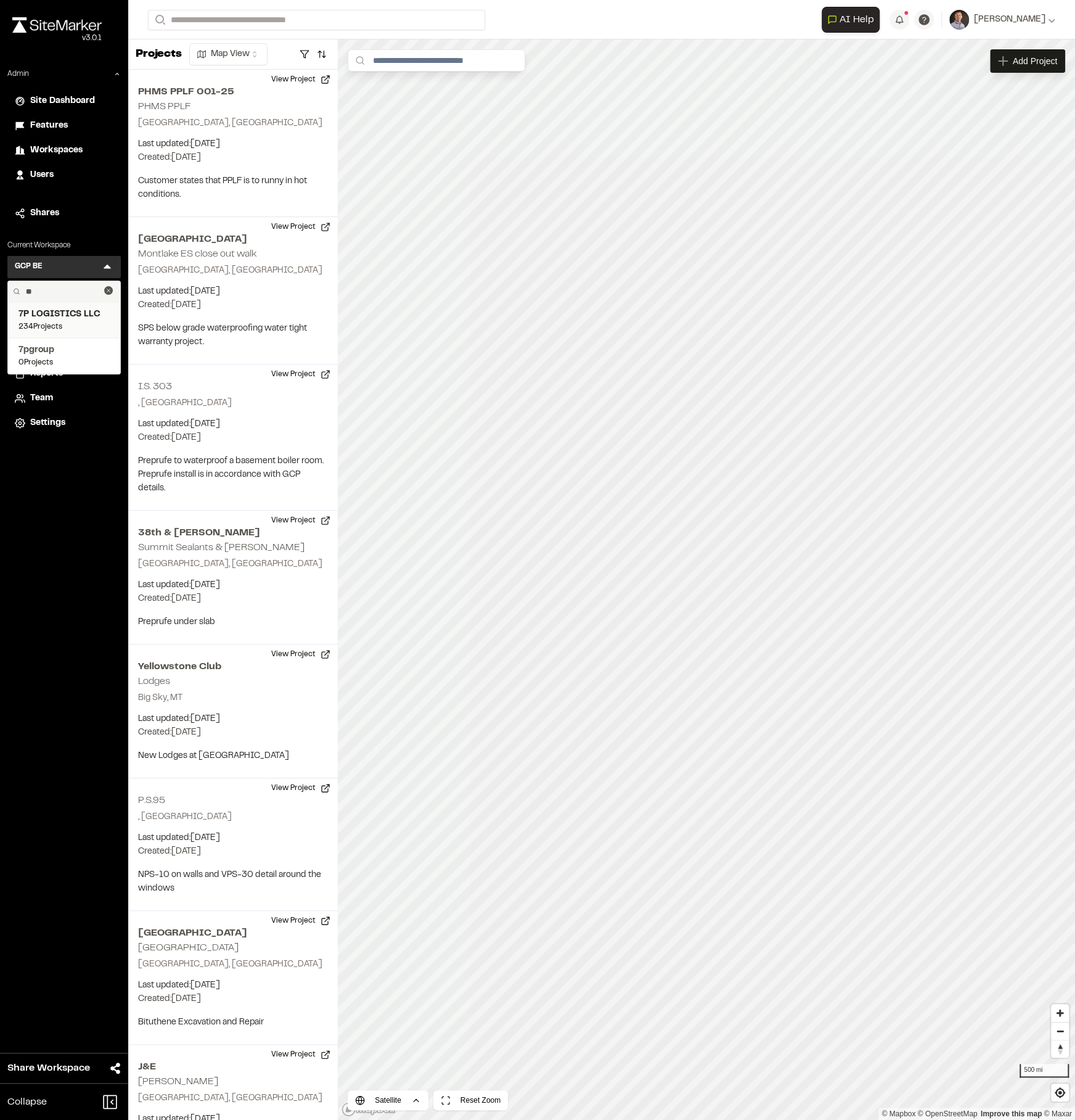  What do you see at coordinates (1059, 1093) in the screenshot?
I see `span: Find my location` at bounding box center [1059, 1093].